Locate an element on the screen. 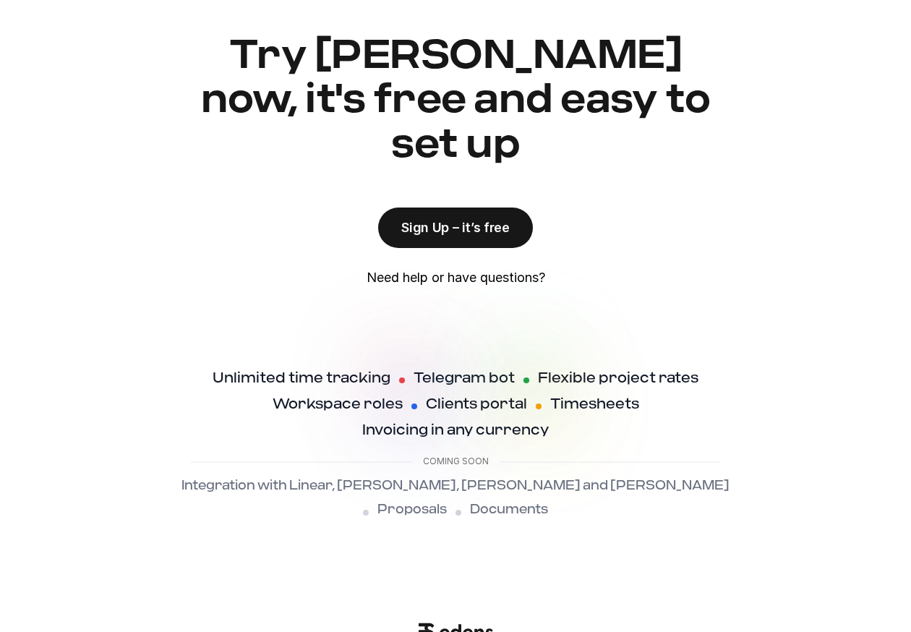  h4: Unlimited time tracking is located at coordinates (302, 378).